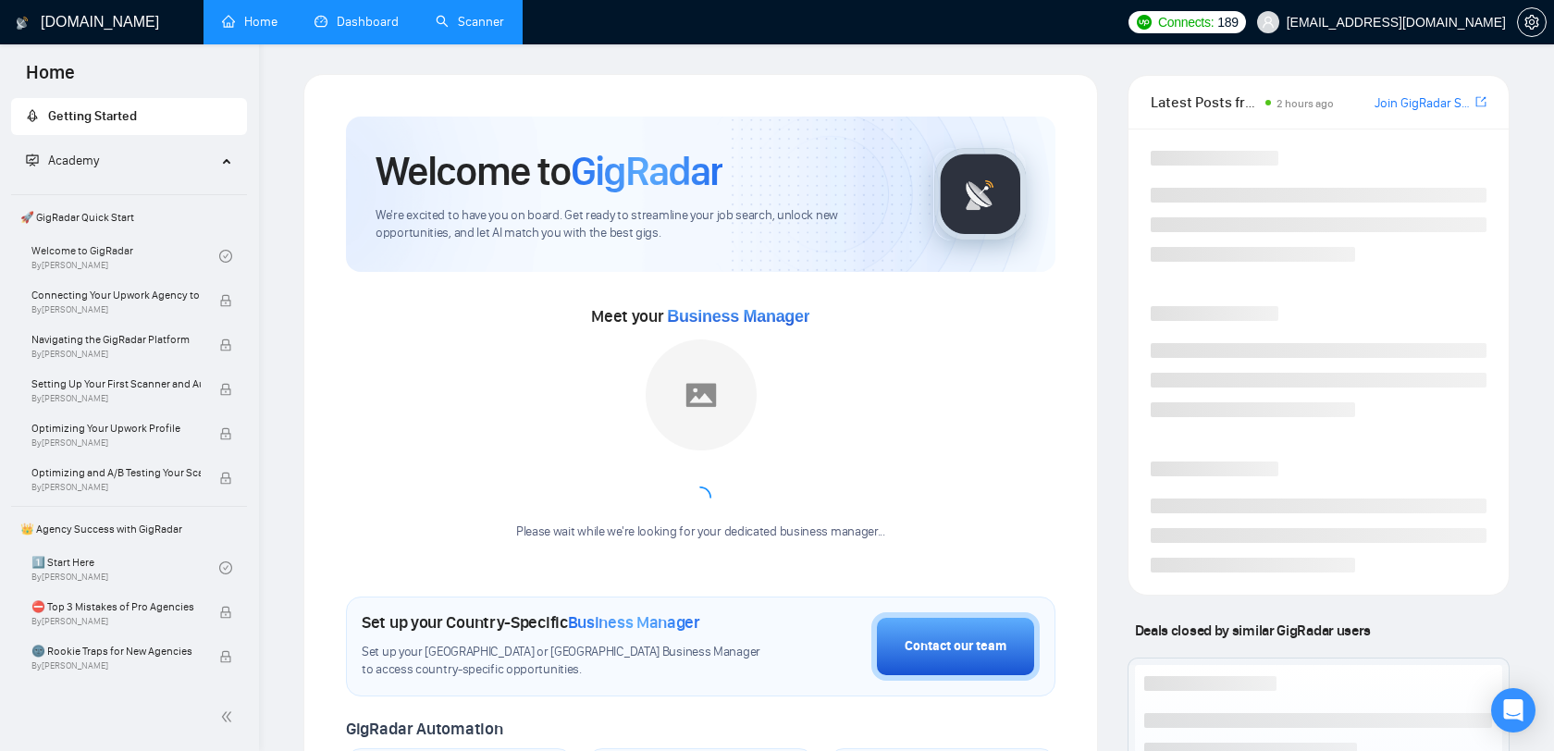 The width and height of the screenshot is (1554, 751). Describe the element at coordinates (470, 21) in the screenshot. I see `a: searchScanner` at that location.